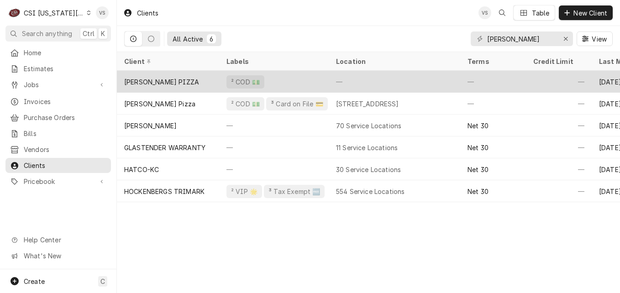 The image size is (620, 293). I want to click on a: Go to Jobs, so click(58, 84).